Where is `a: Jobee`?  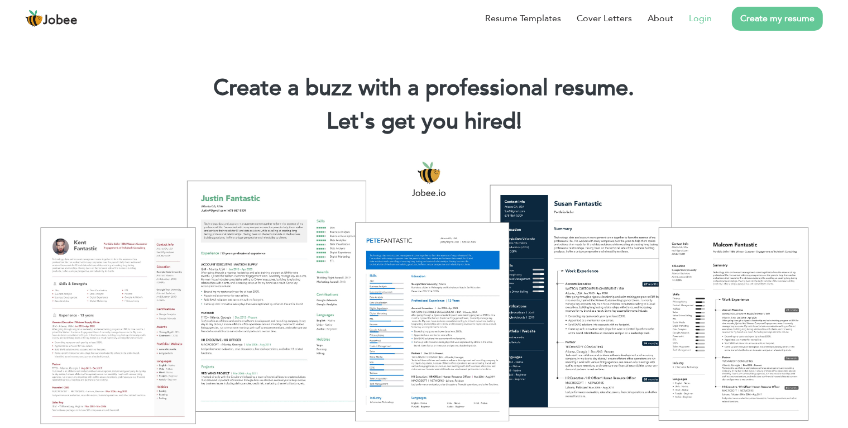
a: Jobee is located at coordinates (51, 18).